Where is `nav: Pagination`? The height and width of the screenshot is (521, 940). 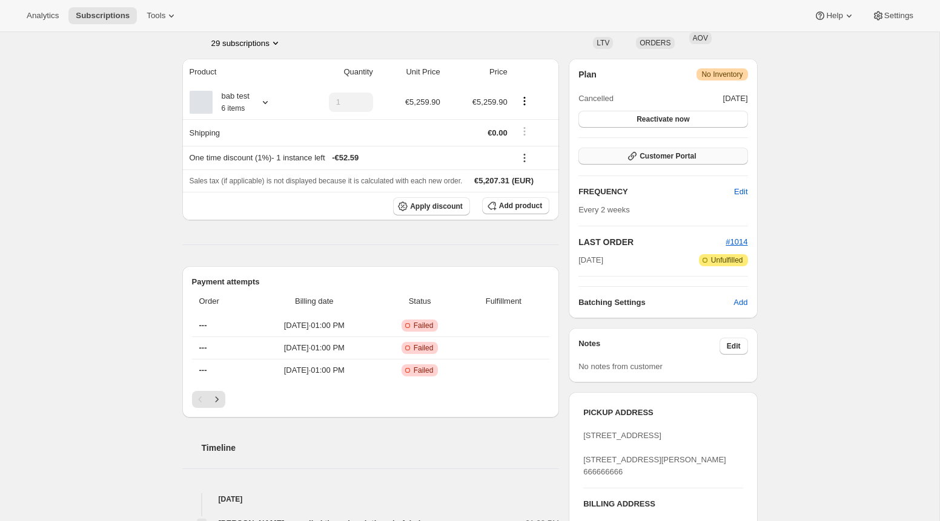 nav: Pagination is located at coordinates (371, 400).